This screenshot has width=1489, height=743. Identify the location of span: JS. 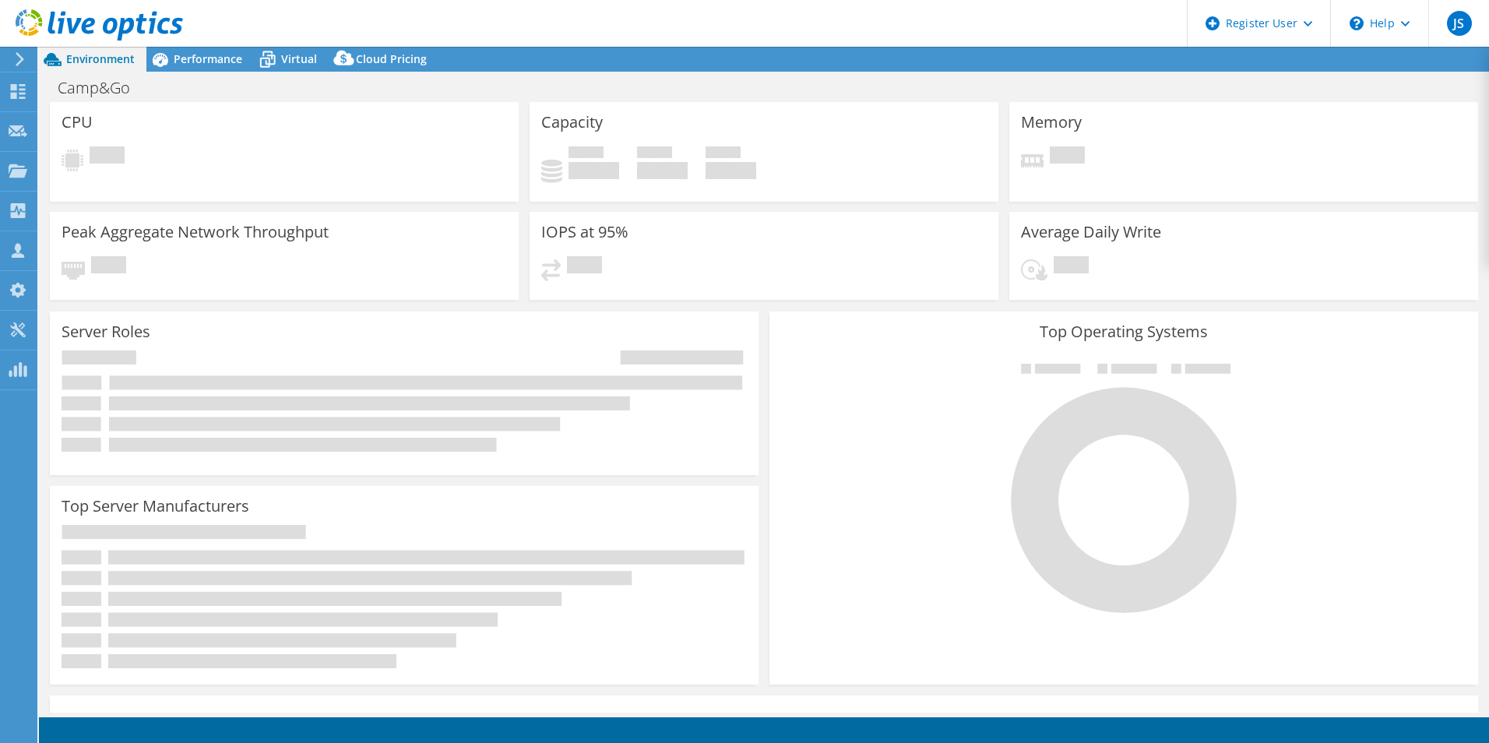
(1459, 23).